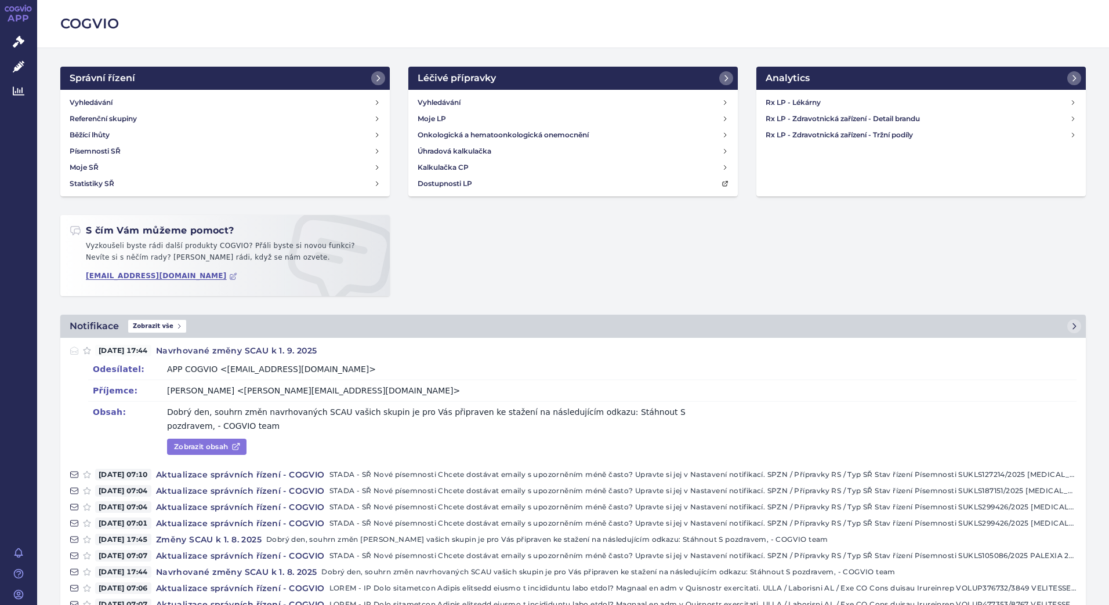 The image size is (1109, 605). I want to click on a: Moje LP, so click(573, 119).